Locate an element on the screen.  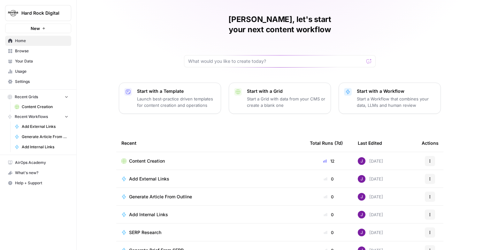
span: Your Data is located at coordinates (42, 61).